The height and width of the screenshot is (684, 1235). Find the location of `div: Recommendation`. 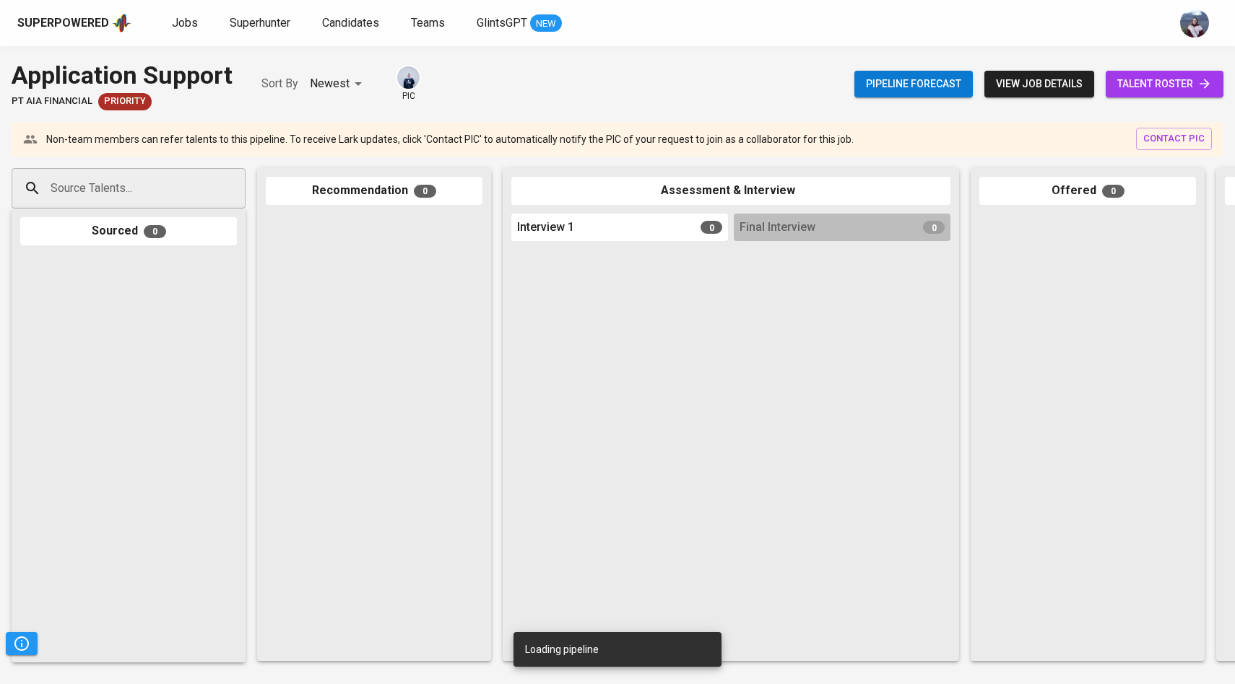

div: Recommendation is located at coordinates (374, 191).